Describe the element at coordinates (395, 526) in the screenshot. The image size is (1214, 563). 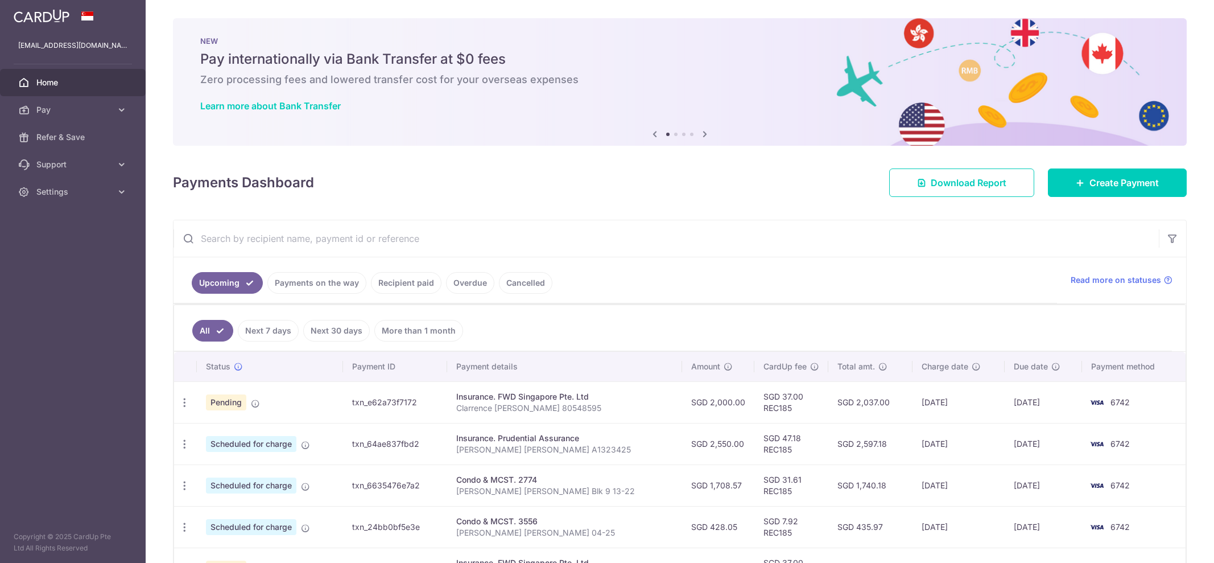
I see `td: txn_24bb0bf5e3e` at that location.